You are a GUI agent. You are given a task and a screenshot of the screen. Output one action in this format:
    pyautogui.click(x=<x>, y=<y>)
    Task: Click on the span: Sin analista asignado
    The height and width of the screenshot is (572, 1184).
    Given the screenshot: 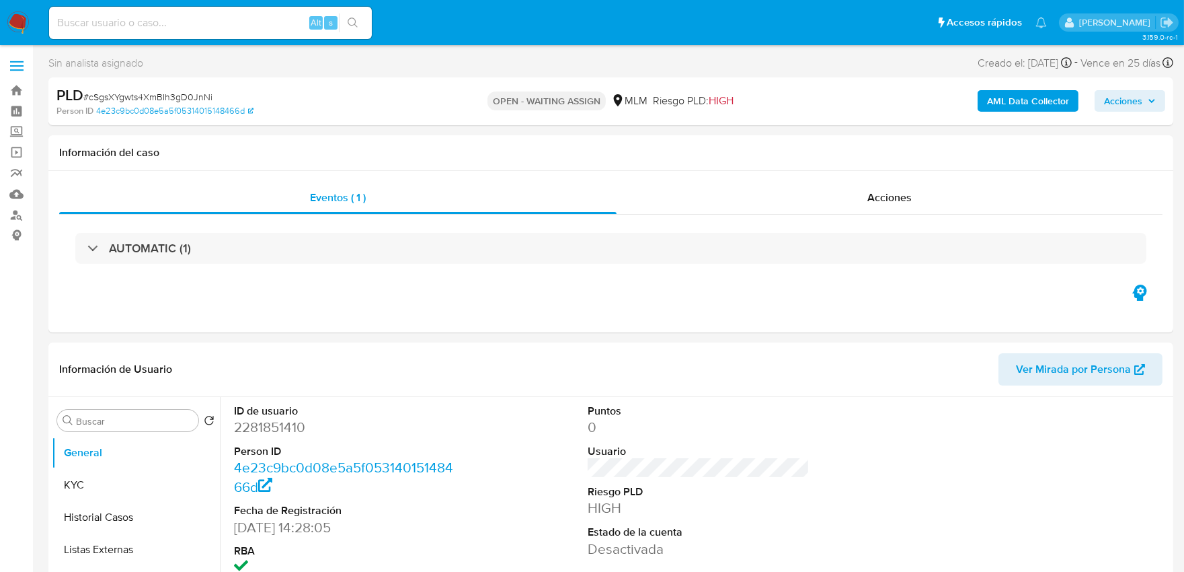 What is the action you would take?
    pyautogui.click(x=96, y=63)
    